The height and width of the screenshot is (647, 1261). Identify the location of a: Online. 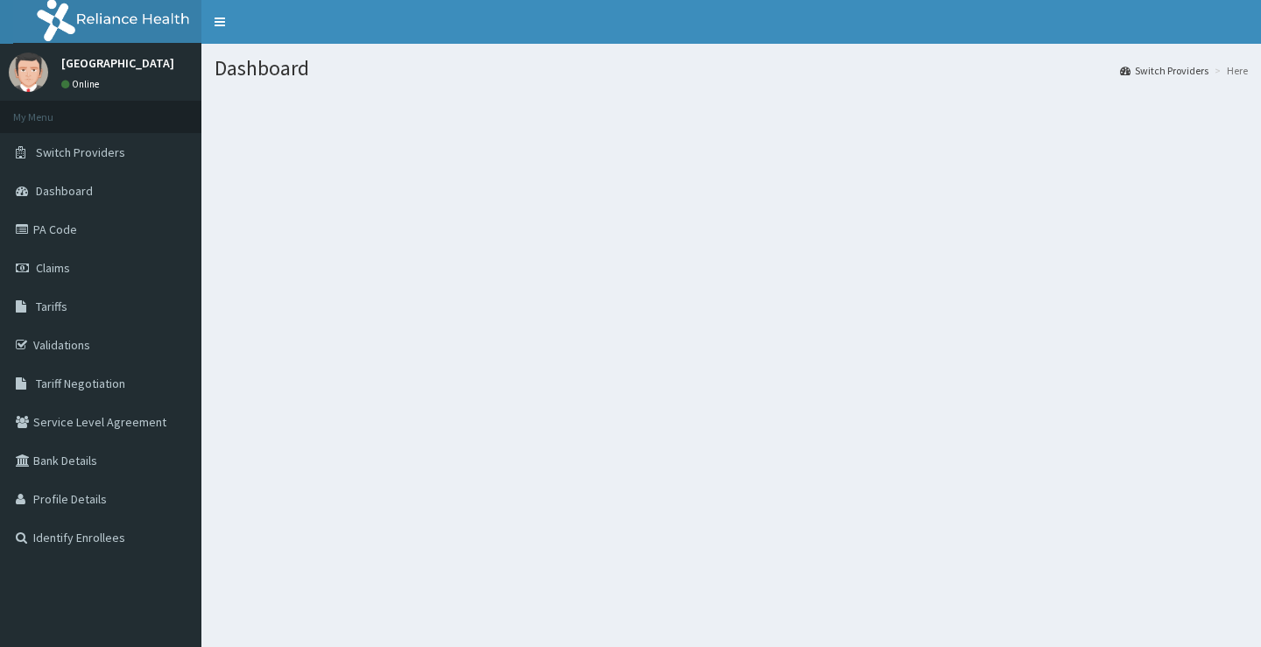
(82, 84).